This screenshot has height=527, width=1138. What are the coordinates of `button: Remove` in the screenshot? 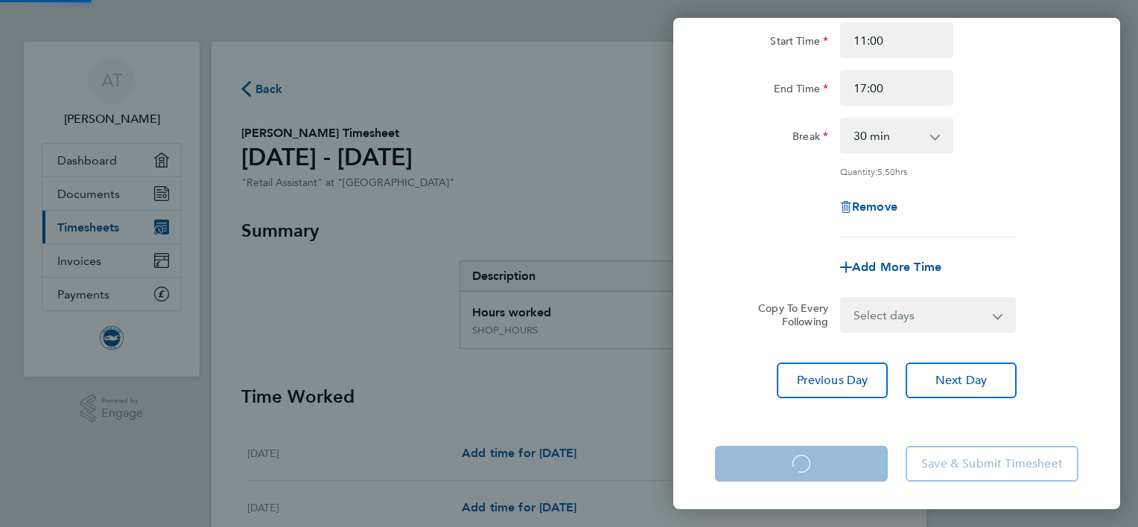 It's located at (868, 207).